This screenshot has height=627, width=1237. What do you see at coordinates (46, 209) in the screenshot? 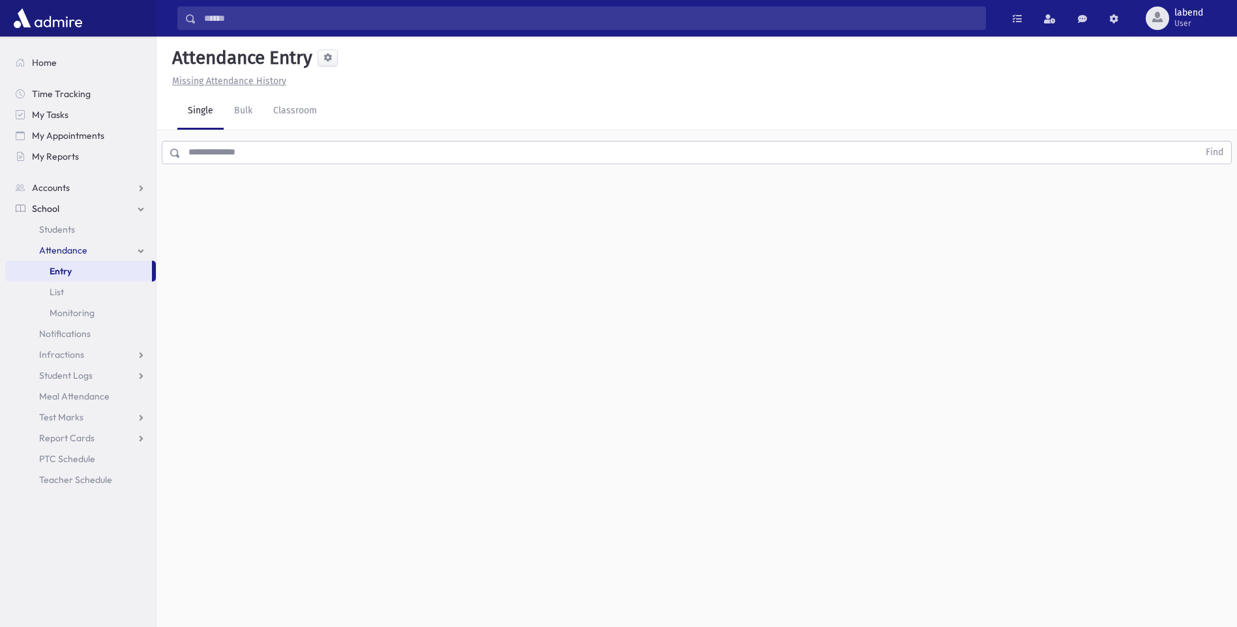
I see `span: School` at bounding box center [46, 209].